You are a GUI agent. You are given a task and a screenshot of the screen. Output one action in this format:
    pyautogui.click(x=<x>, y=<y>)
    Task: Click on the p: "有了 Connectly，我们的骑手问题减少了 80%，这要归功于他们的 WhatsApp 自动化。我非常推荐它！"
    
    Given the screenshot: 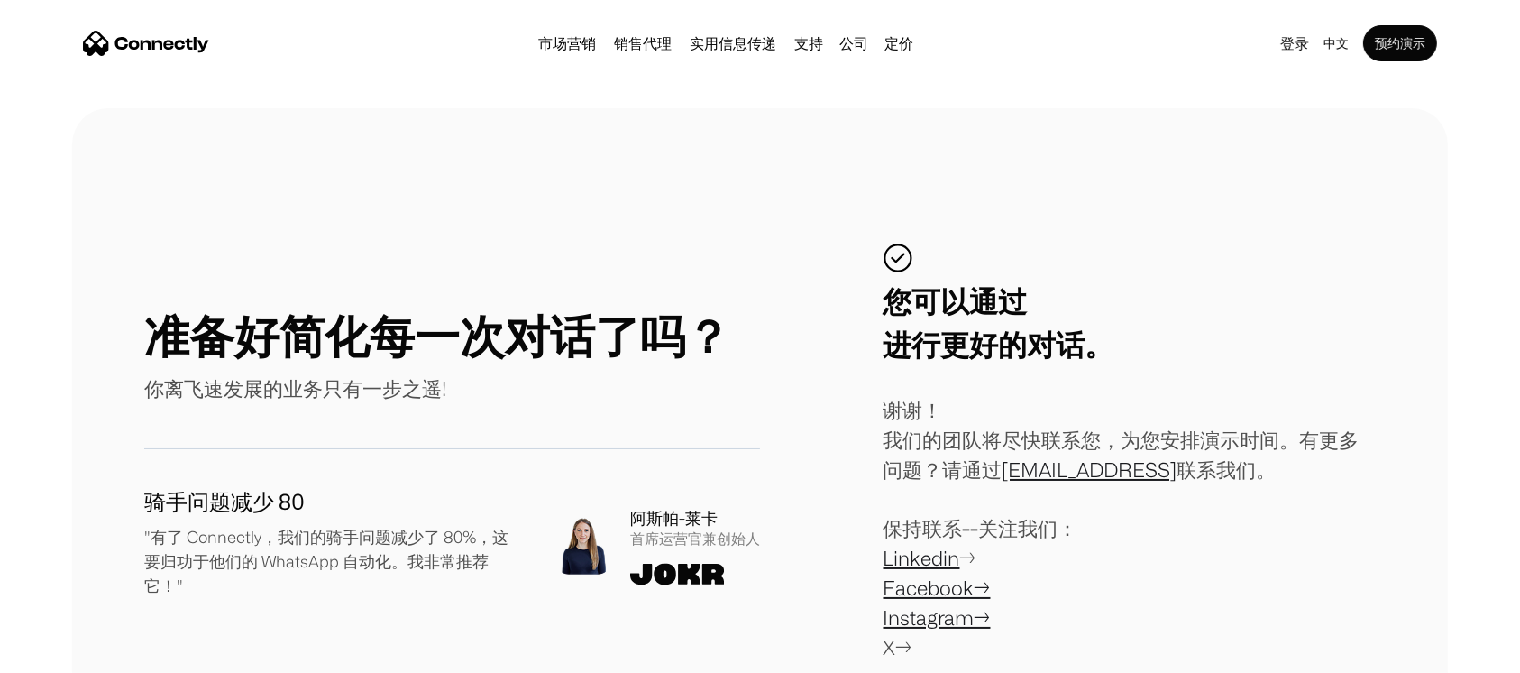 What is the action you would take?
    pyautogui.click(x=329, y=561)
    